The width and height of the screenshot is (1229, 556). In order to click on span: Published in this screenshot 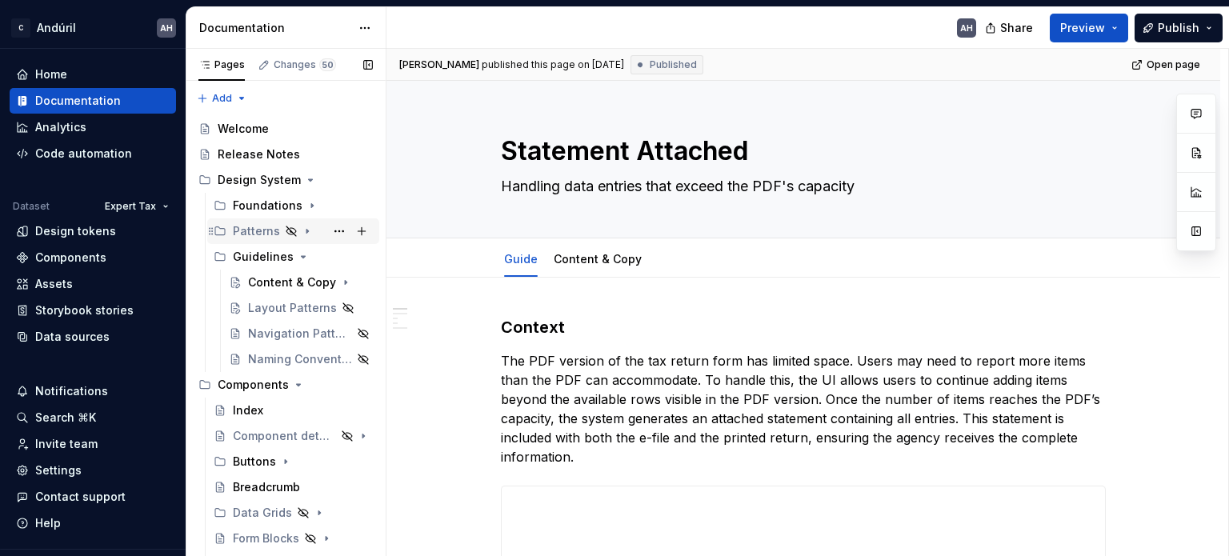, I will do `click(673, 65)`.